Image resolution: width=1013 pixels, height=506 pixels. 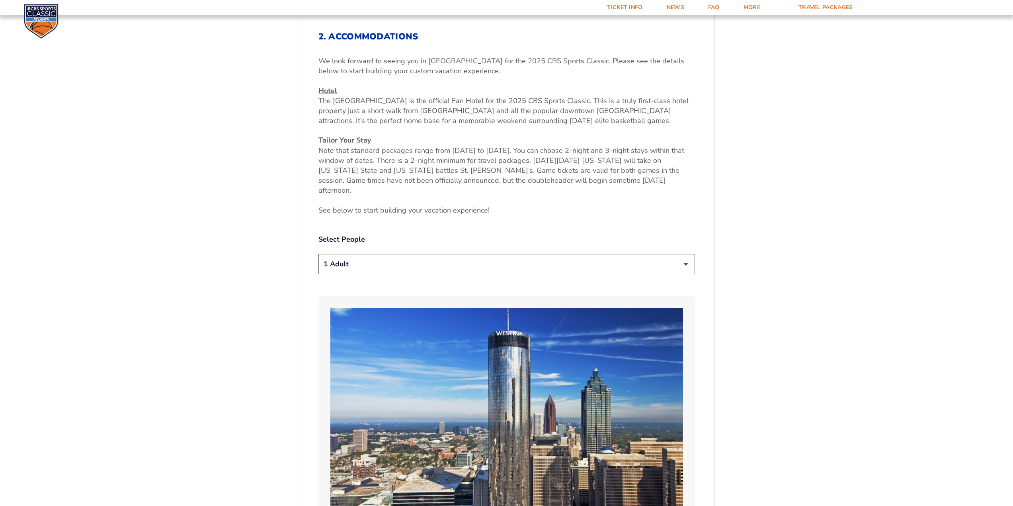 I want to click on label: Select People, so click(x=507, y=239).